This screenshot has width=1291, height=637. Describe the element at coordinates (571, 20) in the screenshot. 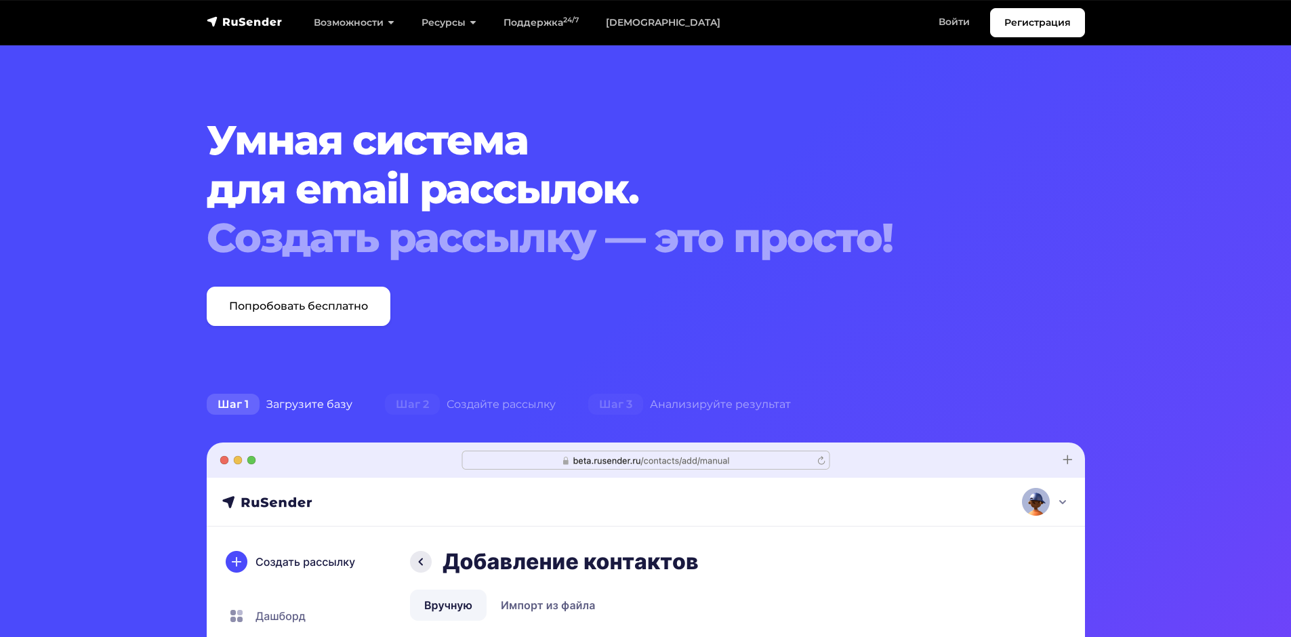

I see `sup: 24/7` at that location.